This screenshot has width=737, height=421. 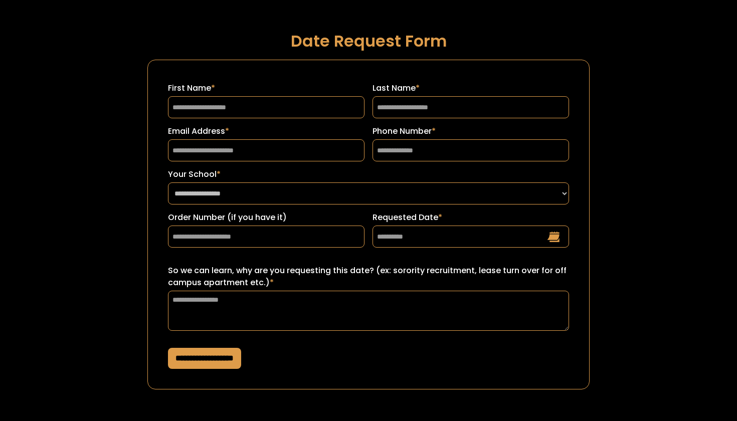 I want to click on h1: Date Request Form, so click(x=368, y=41).